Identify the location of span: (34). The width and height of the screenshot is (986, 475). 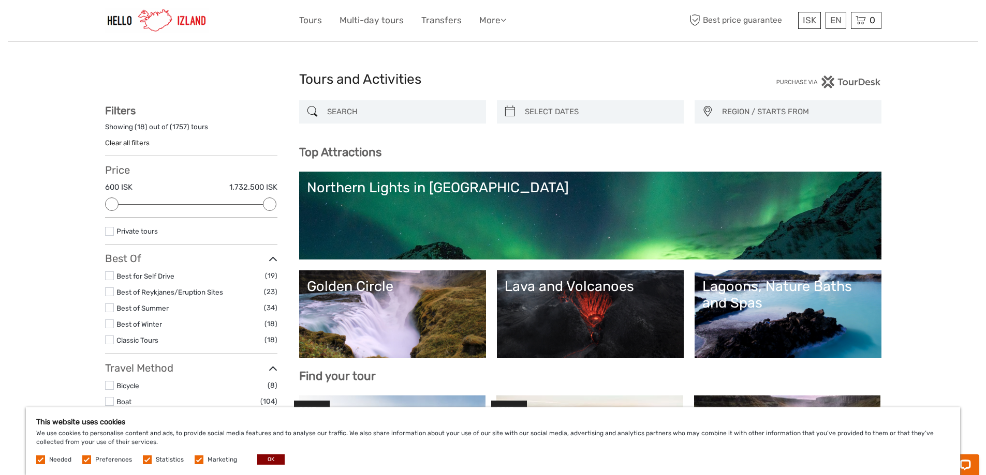
(271, 308).